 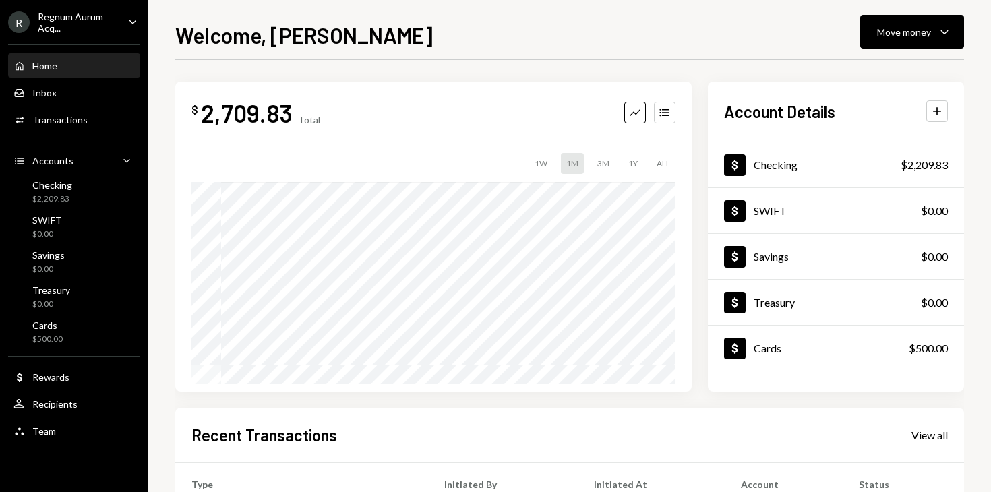 I want to click on div: 3M, so click(x=603, y=163).